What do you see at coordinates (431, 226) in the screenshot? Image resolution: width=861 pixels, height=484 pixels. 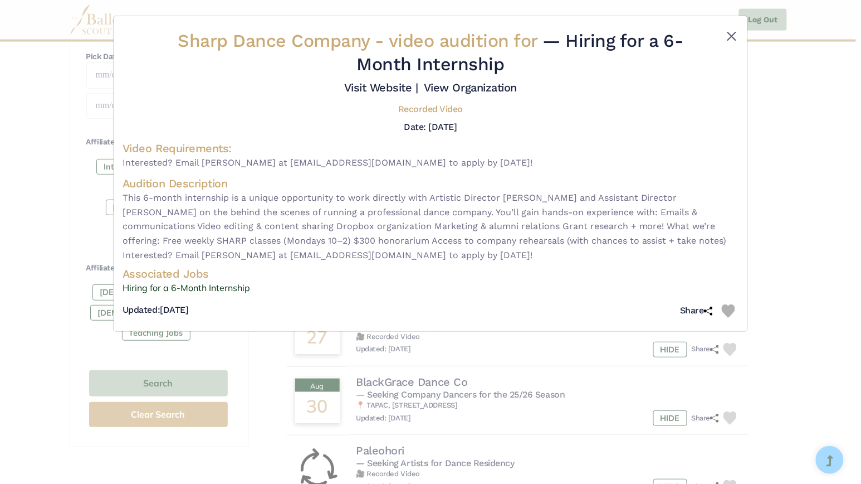 I see `span: This 6-month internship is a unique opportunity to work directly with Artistic Director [PERSON_N...` at bounding box center [431, 226].